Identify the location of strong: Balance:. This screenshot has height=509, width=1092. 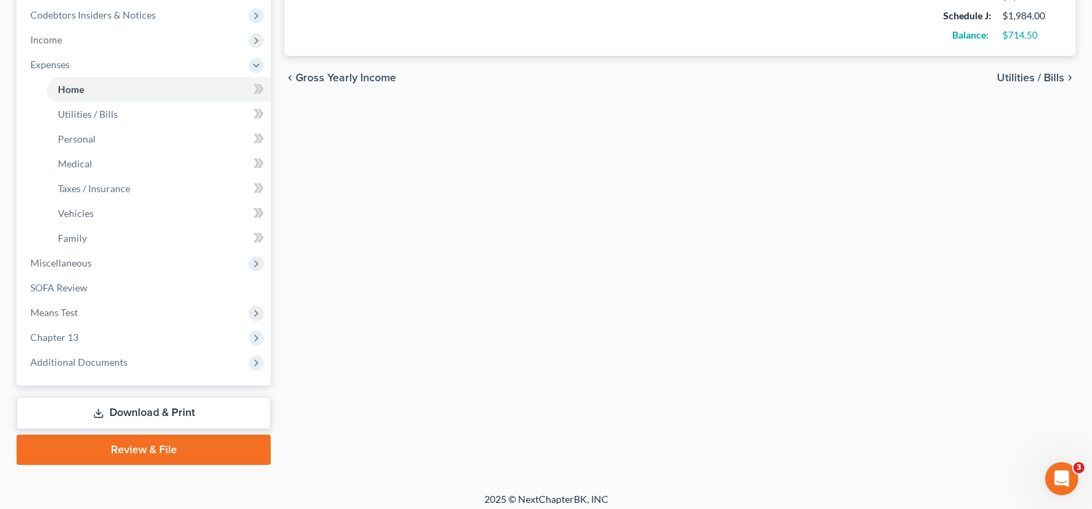
(970, 34).